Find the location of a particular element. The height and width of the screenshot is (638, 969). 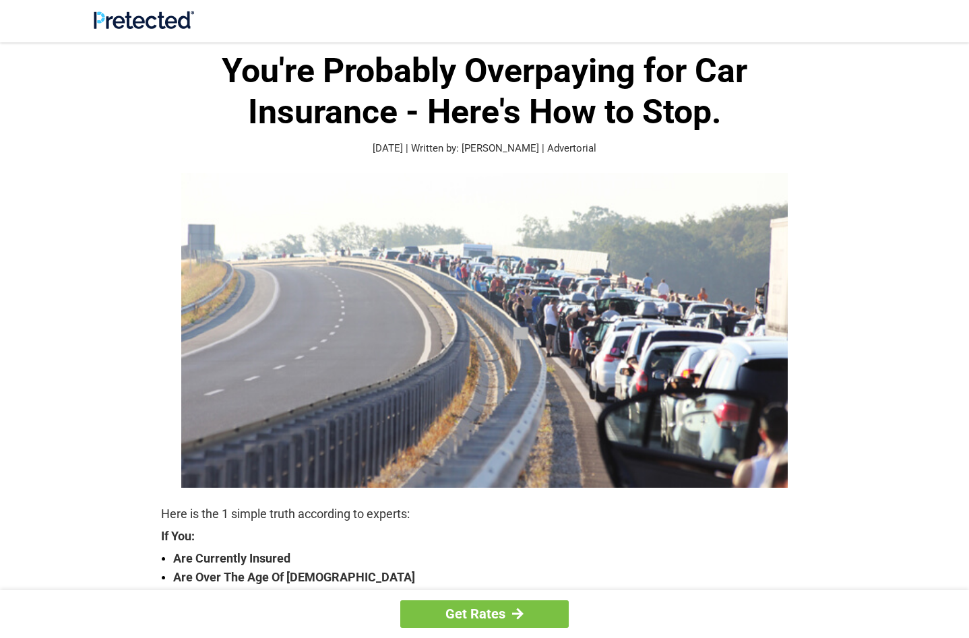

img: Site Logo is located at coordinates (144, 20).